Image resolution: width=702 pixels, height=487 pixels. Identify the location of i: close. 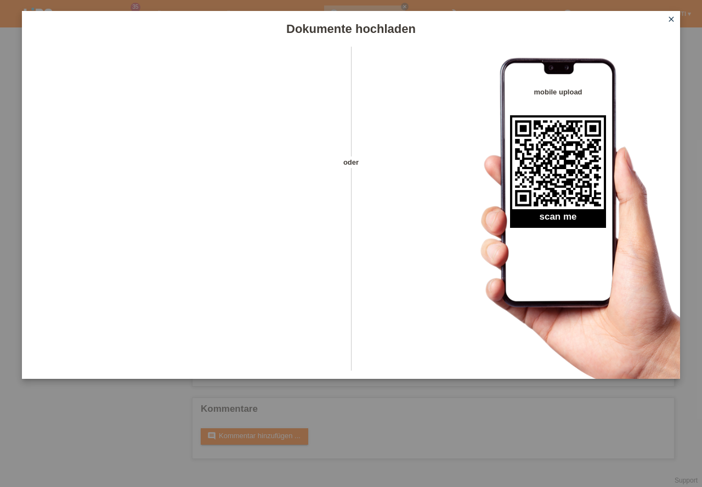
(672, 19).